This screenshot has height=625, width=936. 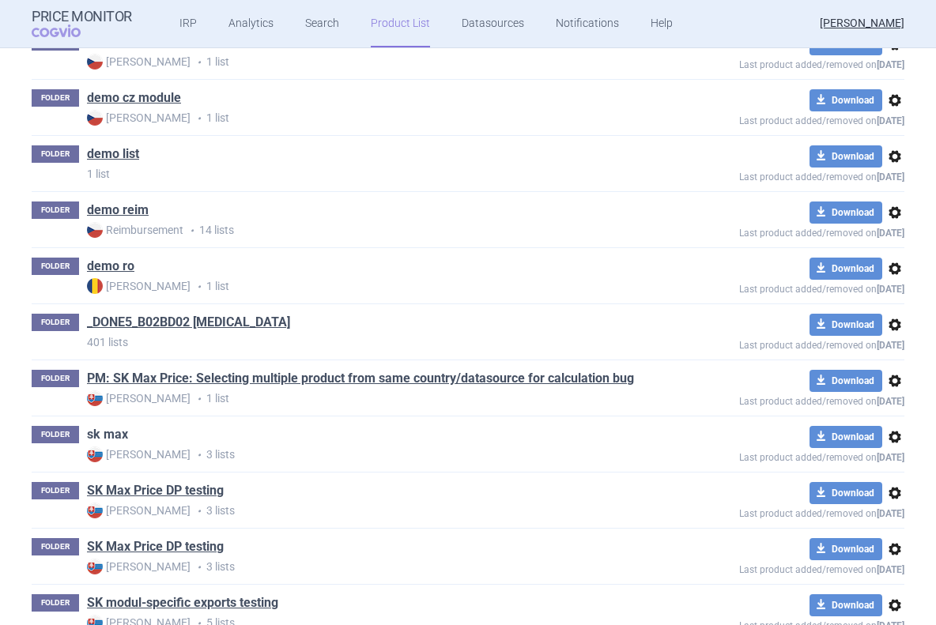 I want to click on h1: demo list, so click(x=113, y=156).